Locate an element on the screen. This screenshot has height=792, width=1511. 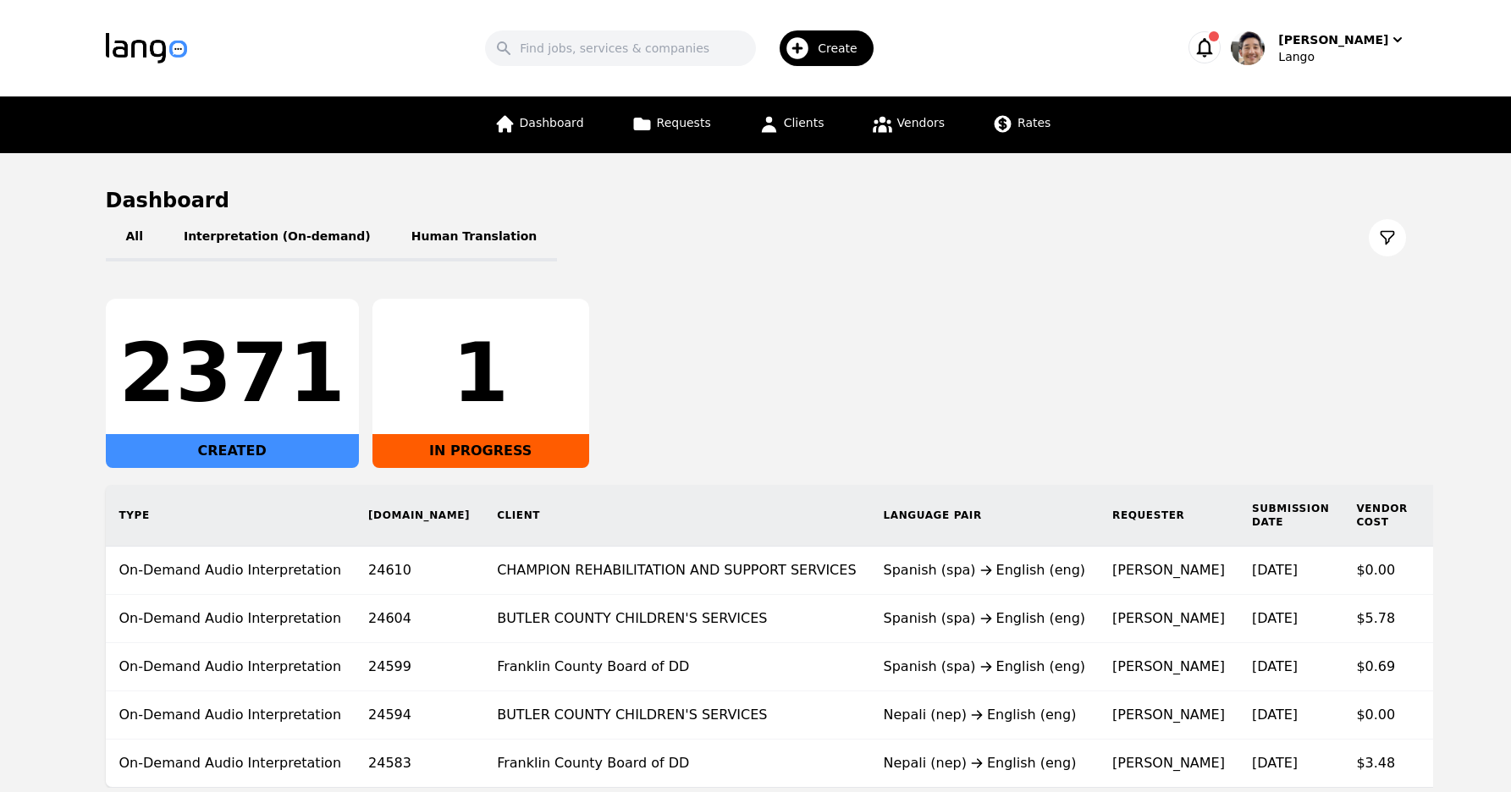
div: Lango is located at coordinates (1342, 57).